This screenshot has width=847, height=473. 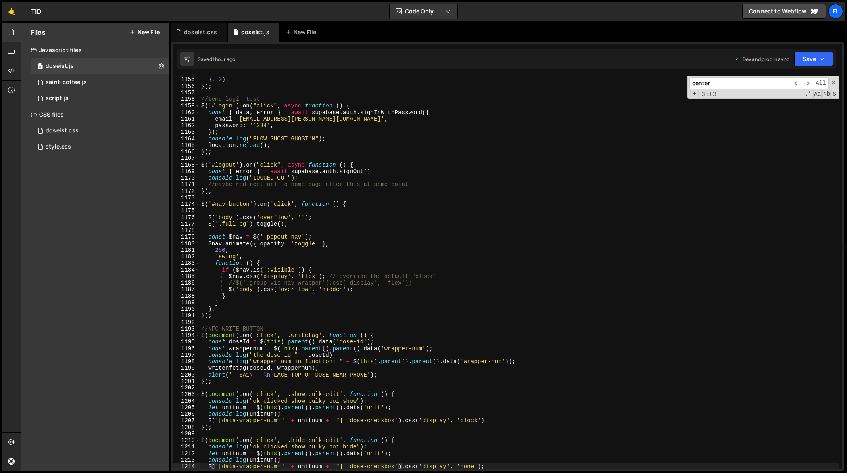 What do you see at coordinates (186, 421) in the screenshot?
I see `div: 1207` at bounding box center [186, 421].